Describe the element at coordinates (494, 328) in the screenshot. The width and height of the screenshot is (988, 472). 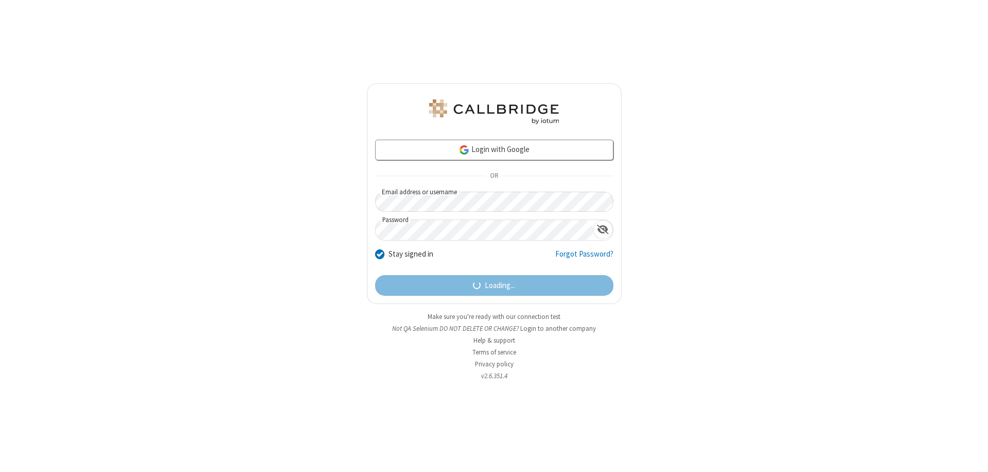
I see `li: Not QA Selenium DO NOT DELETE OR CHANGE?` at that location.